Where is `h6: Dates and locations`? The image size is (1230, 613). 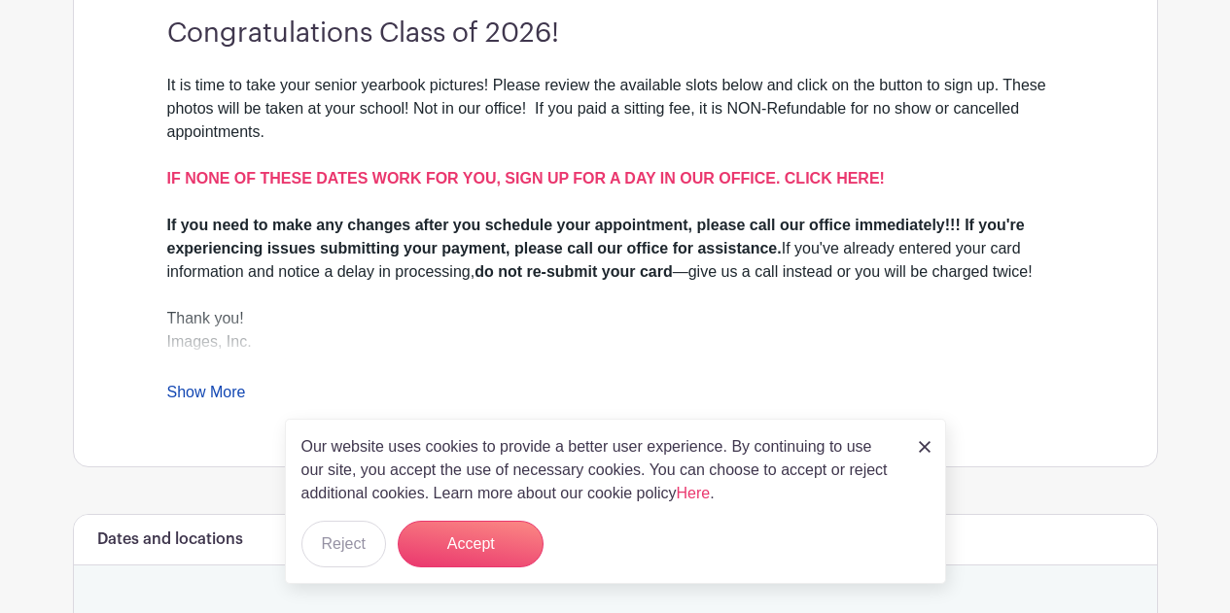
h6: Dates and locations is located at coordinates (170, 540).